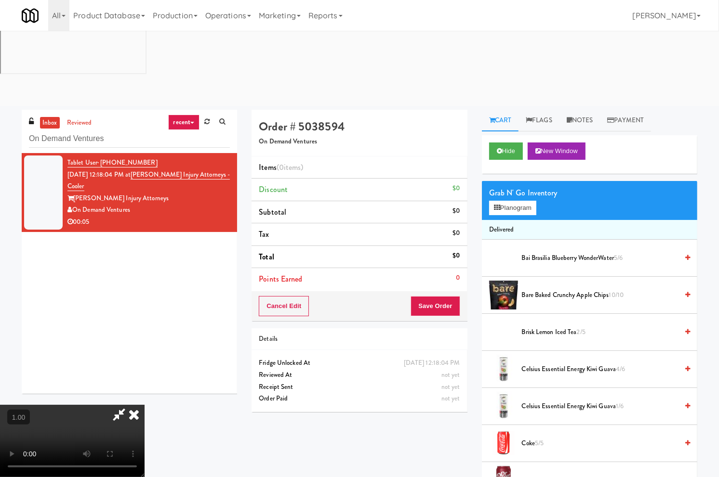 The width and height of the screenshot is (719, 477). I want to click on div: Grab N' Go Inventory, so click(589, 193).